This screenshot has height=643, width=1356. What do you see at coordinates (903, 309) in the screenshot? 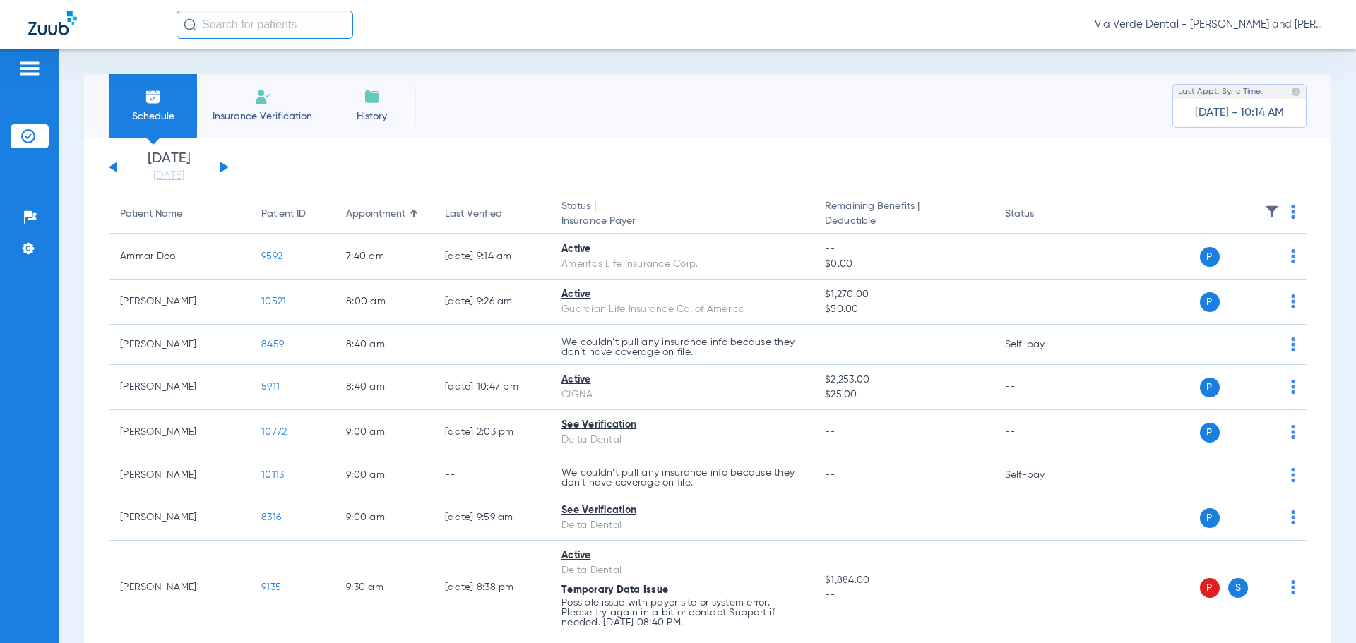
I see `span: $50.00` at bounding box center [903, 309].